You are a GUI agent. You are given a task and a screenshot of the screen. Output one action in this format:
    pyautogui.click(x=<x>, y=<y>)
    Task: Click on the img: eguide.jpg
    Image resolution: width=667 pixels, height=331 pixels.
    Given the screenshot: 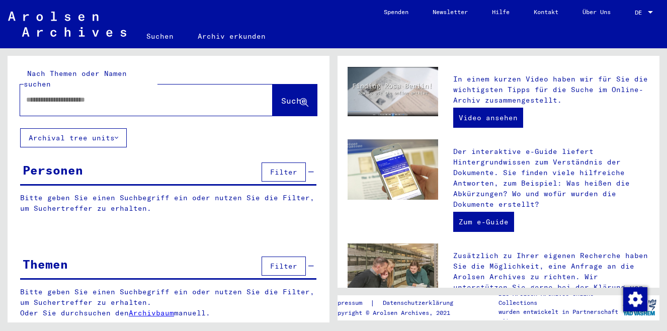 What is the action you would take?
    pyautogui.click(x=393, y=169)
    